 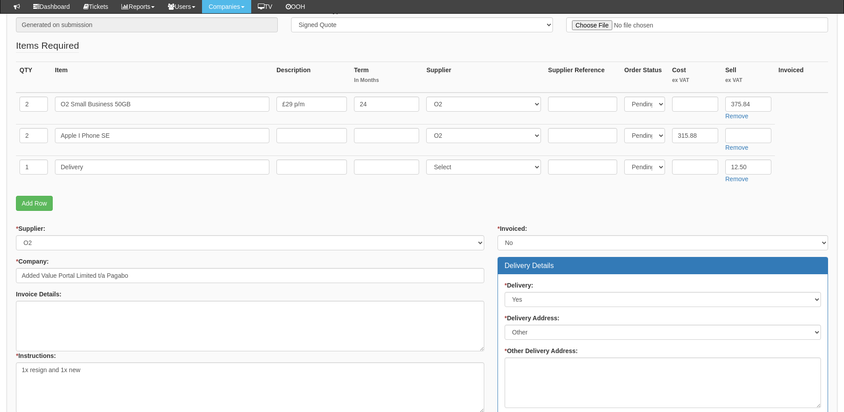 I want to click on label: Delivery Address:, so click(x=532, y=318).